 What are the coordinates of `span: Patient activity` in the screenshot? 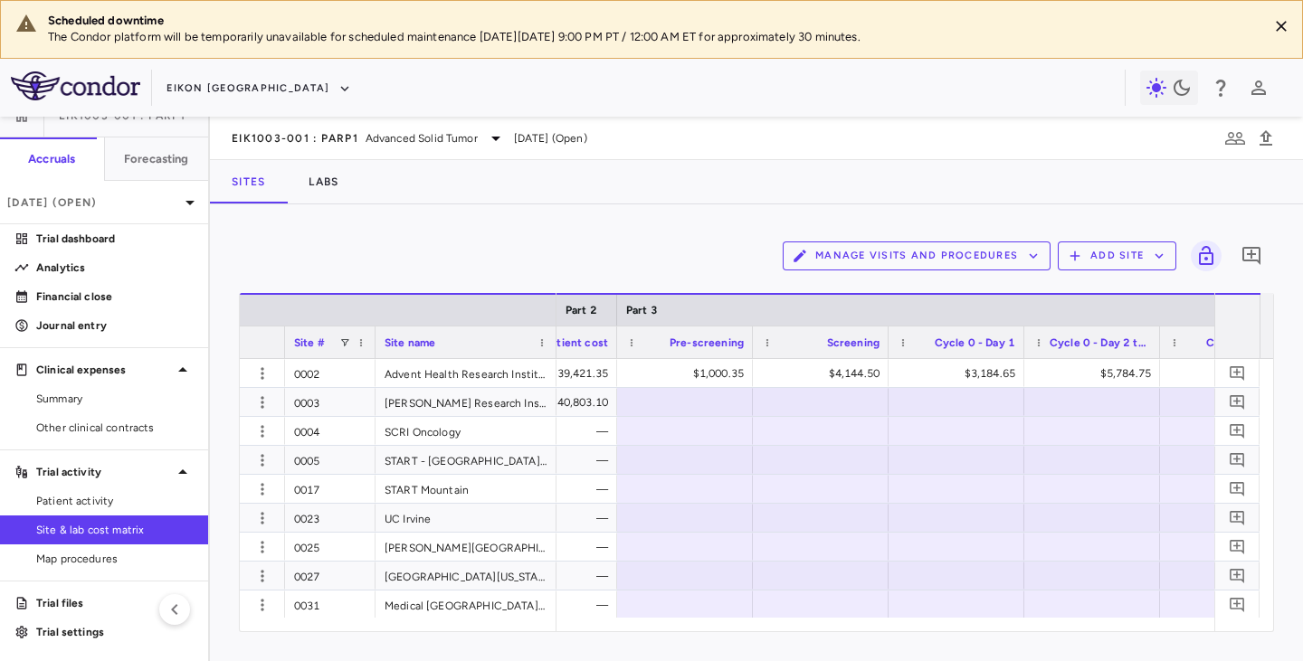 It's located at (115, 501).